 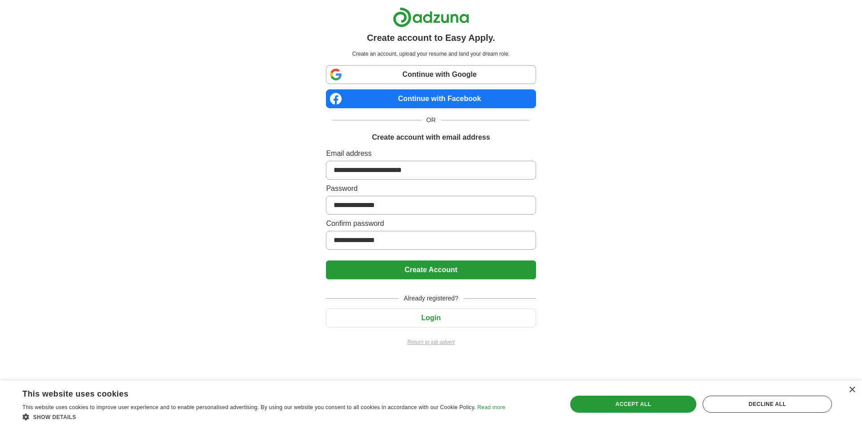 I want to click on a: Return to job advert, so click(x=431, y=342).